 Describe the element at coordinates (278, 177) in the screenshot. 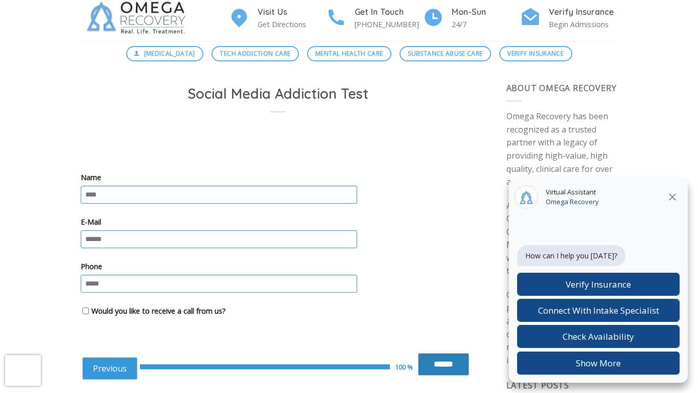

I see `label: Name` at that location.